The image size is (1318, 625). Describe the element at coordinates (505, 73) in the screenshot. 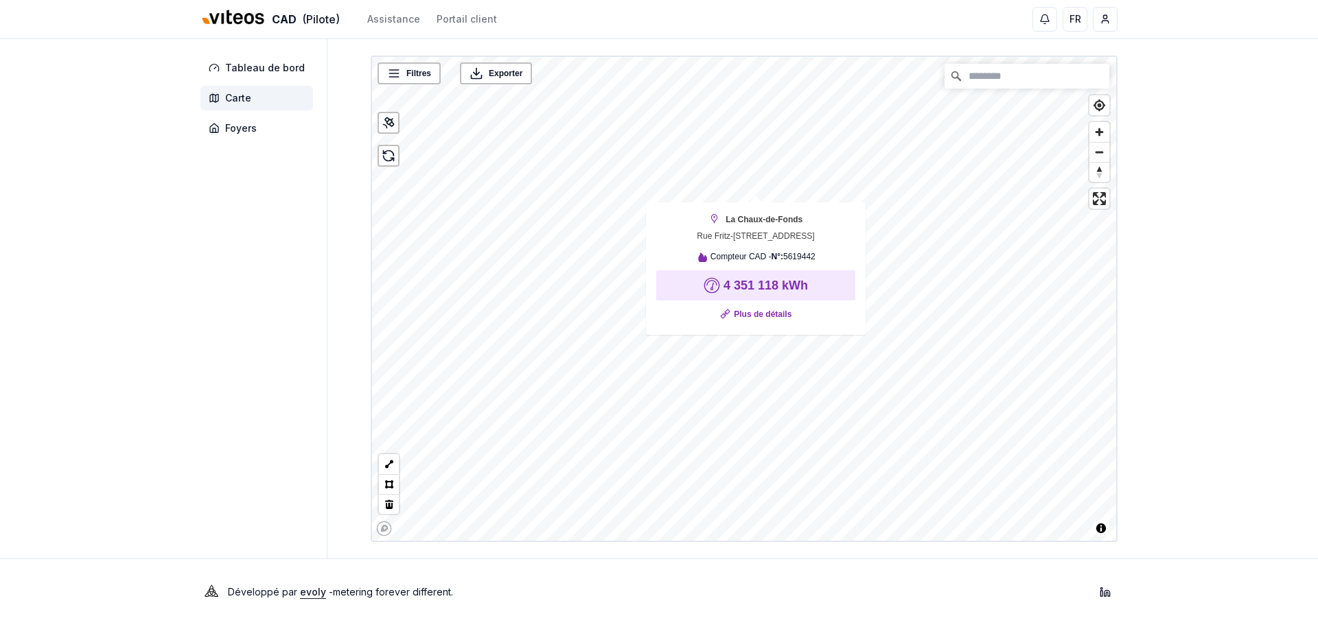

I see `span: Exporter` at that location.